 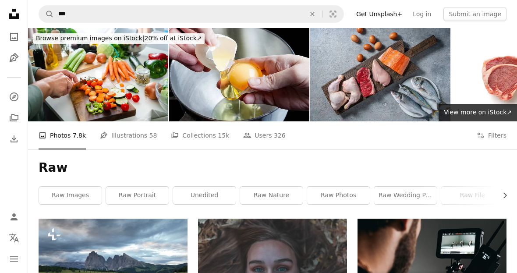 I want to click on a: Browse premium images on iStock|20% off at iStock↗, so click(x=119, y=39).